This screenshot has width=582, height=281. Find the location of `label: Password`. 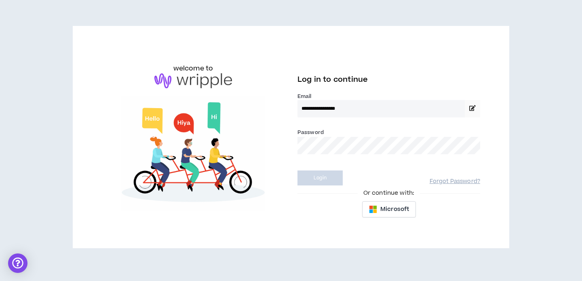

label: Password is located at coordinates (311, 132).